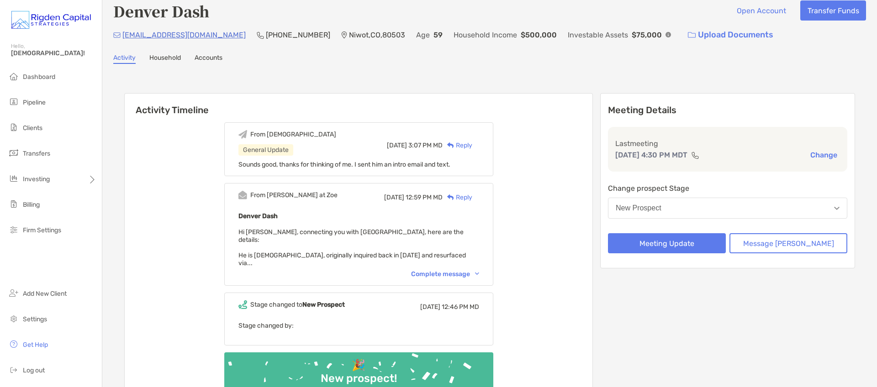 Image resolution: width=877 pixels, height=387 pixels. I want to click on span: Billing, so click(31, 205).